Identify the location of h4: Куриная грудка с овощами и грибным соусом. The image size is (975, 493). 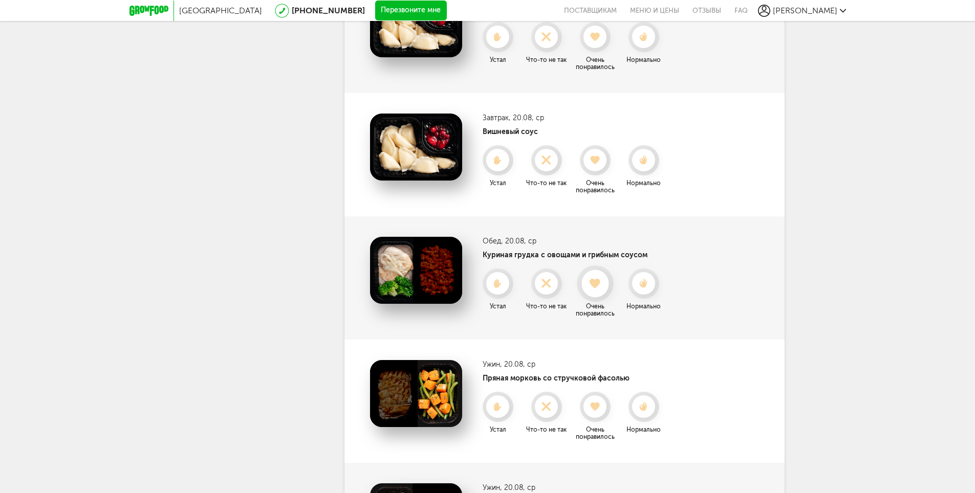
(575, 255).